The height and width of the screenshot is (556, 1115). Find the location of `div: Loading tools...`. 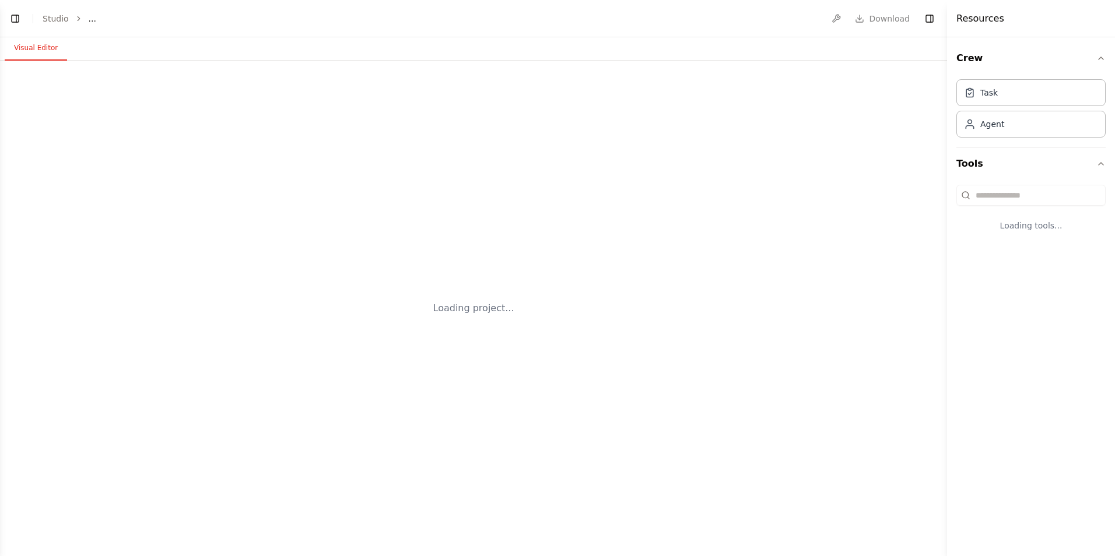

div: Loading tools... is located at coordinates (1031, 226).